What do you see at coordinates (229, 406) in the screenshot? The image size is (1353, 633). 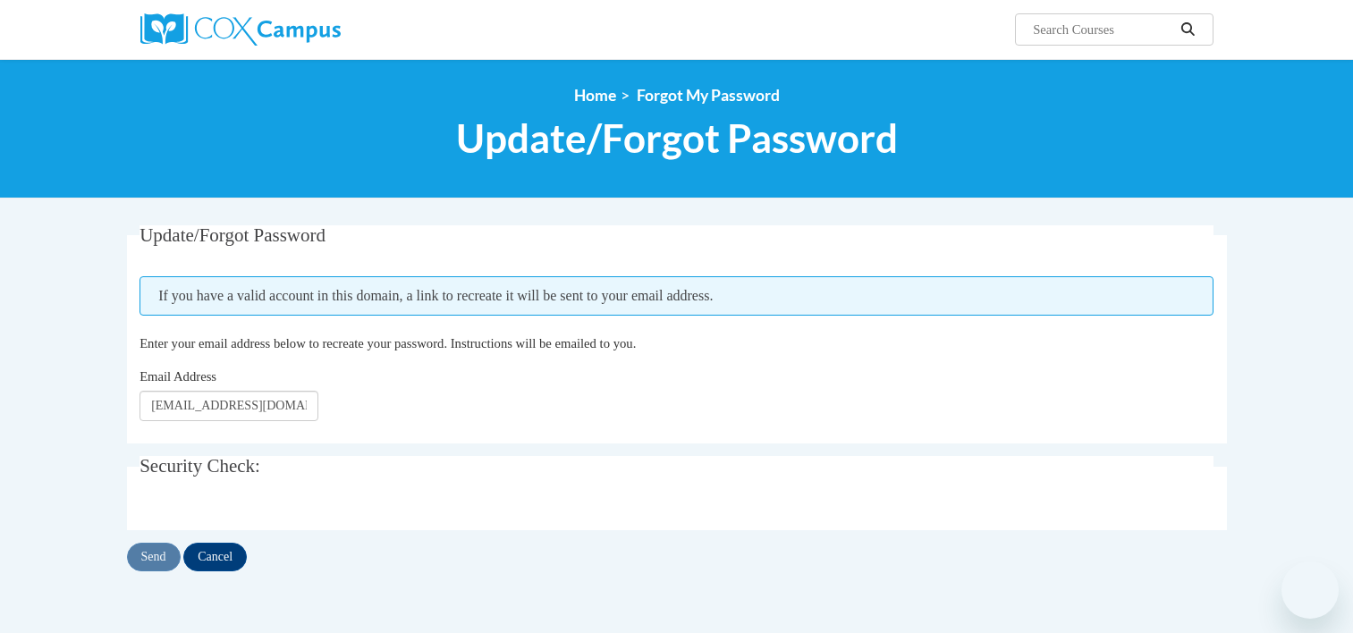 I see `input: Email` at bounding box center [229, 406].